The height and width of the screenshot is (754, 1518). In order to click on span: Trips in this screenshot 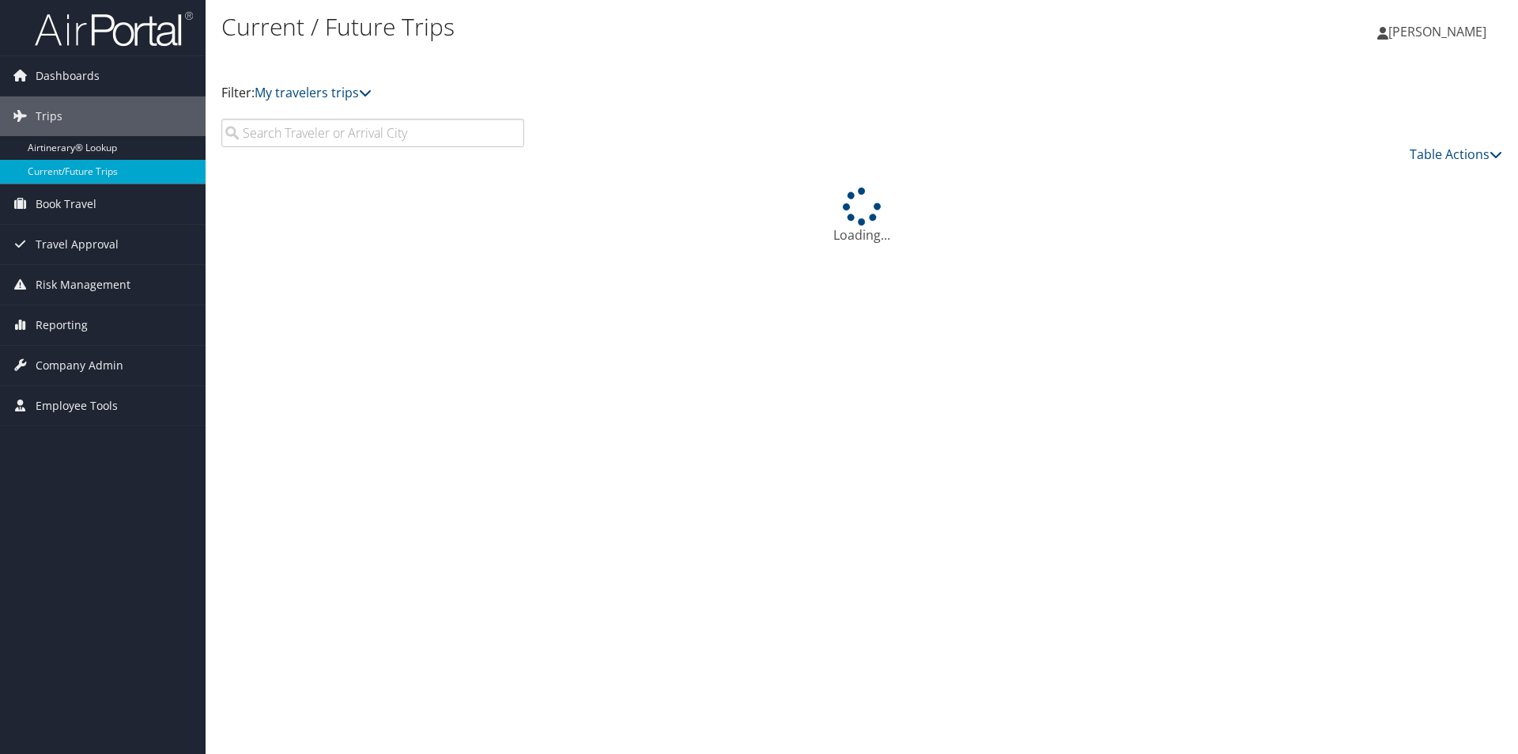, I will do `click(49, 116)`.